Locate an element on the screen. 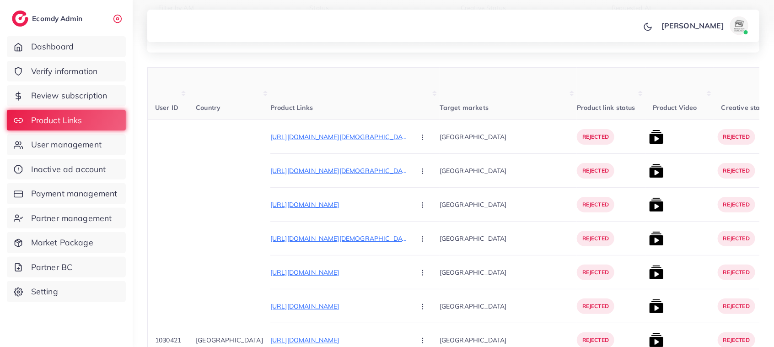 The width and height of the screenshot is (774, 347). a: Review subscription is located at coordinates (66, 96).